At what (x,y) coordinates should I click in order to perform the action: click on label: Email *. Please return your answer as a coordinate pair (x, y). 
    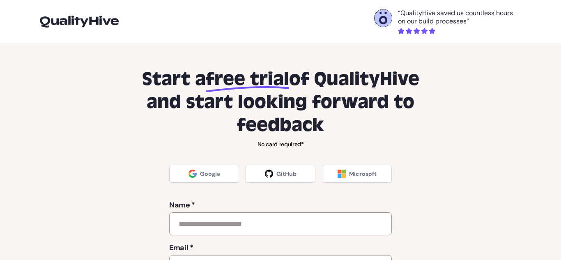
    Looking at the image, I should click on (281, 248).